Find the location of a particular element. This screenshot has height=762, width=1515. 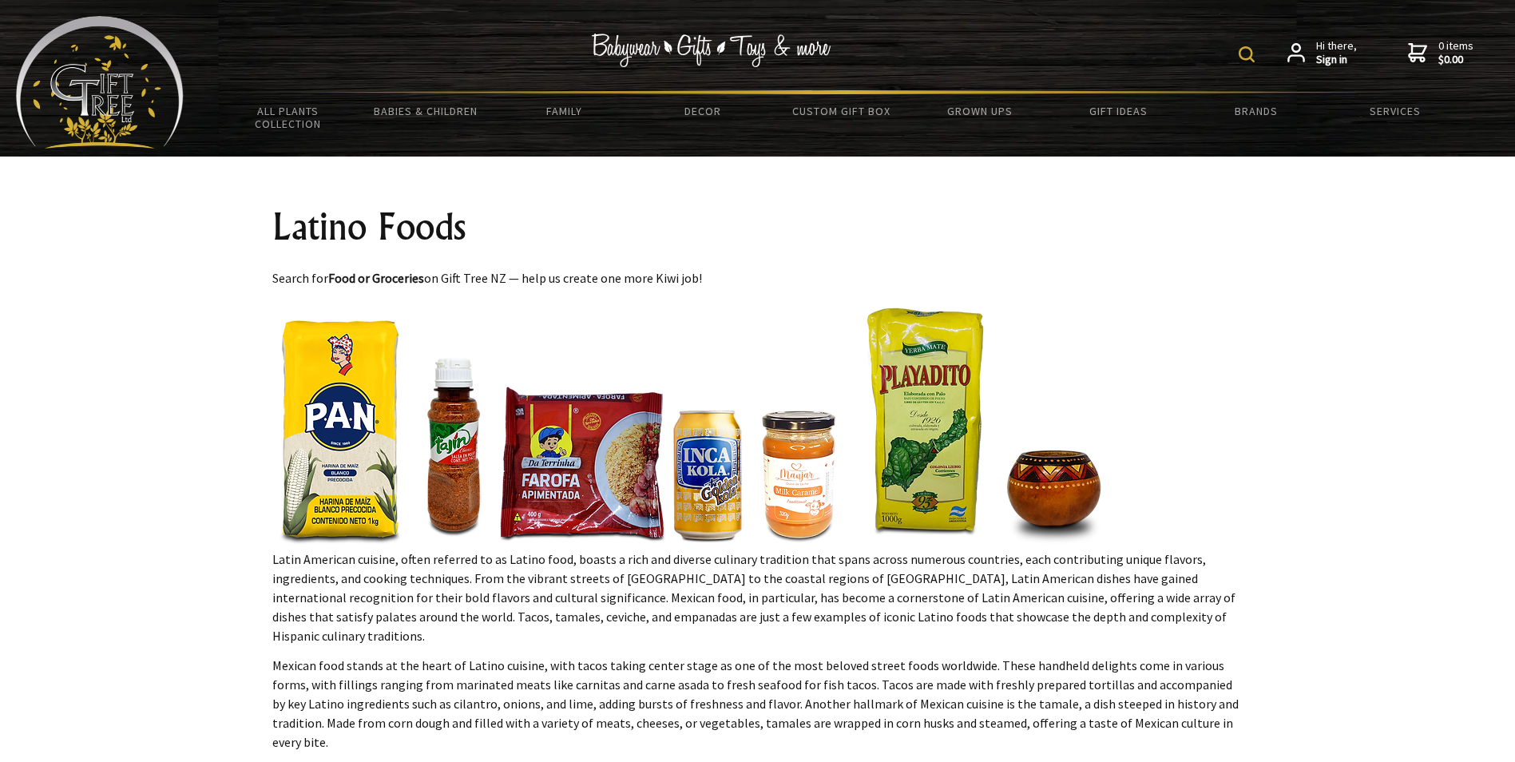

a: Gift Ideas is located at coordinates (1117, 111).